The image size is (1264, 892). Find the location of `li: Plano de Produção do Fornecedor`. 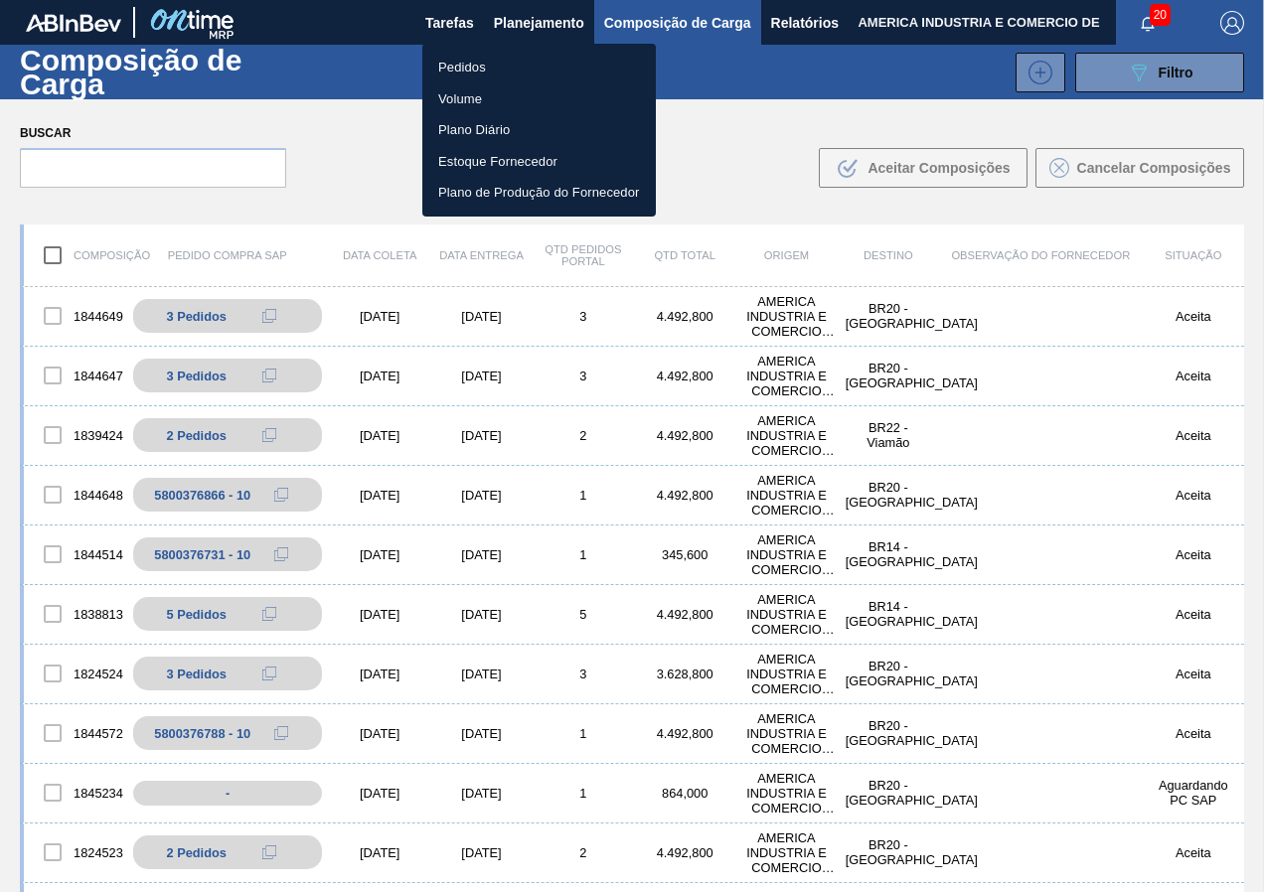

li: Plano de Produção do Fornecedor is located at coordinates (538, 193).